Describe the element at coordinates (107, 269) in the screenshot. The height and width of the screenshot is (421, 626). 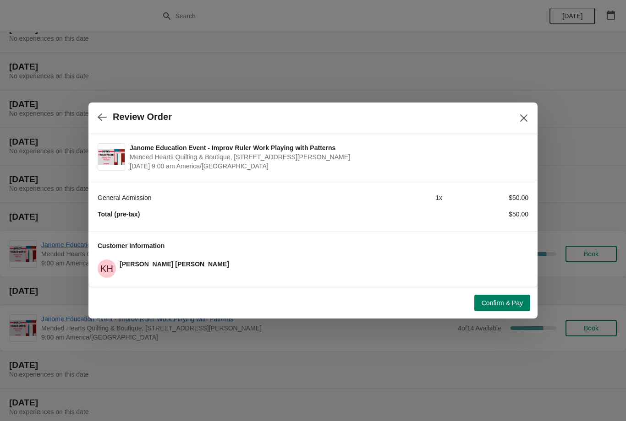
I see `span: Kate` at that location.